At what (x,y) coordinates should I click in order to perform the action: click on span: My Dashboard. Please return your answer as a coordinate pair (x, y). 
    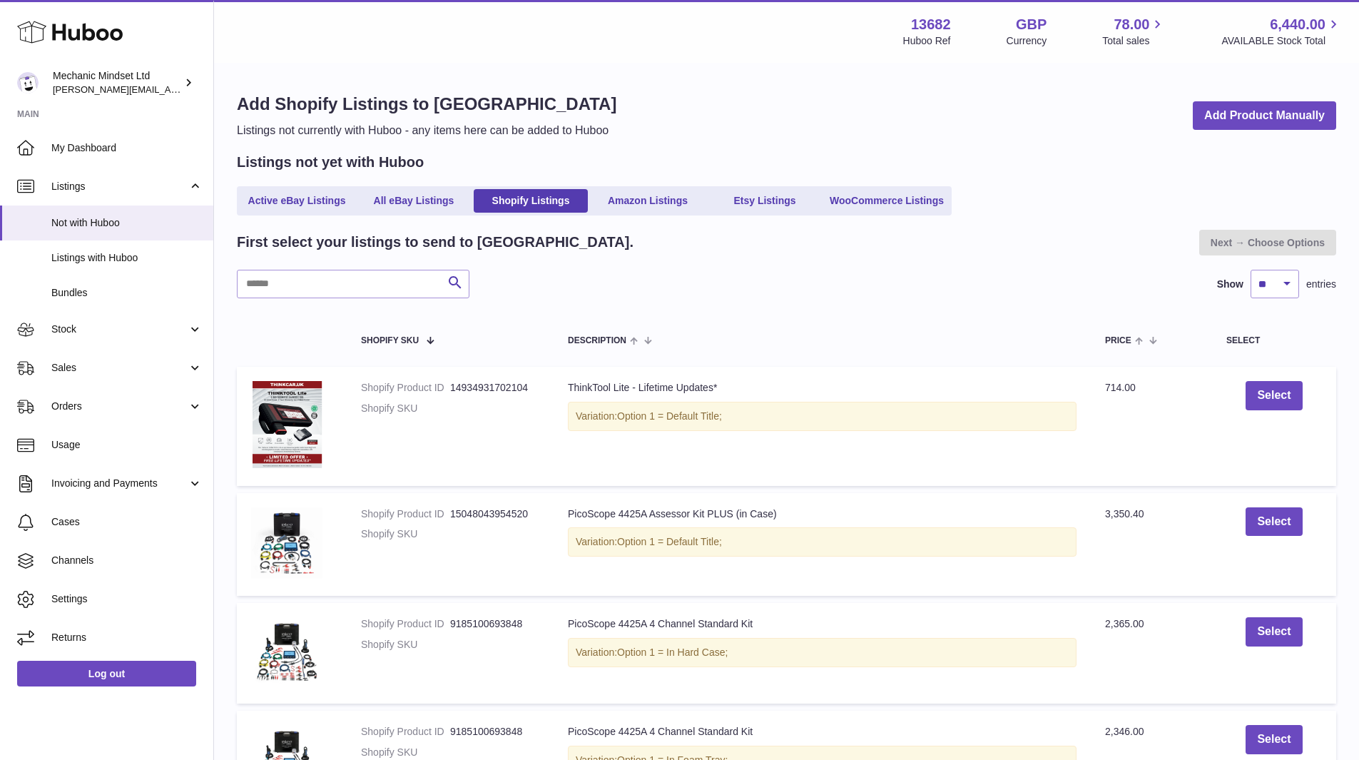
    Looking at the image, I should click on (127, 148).